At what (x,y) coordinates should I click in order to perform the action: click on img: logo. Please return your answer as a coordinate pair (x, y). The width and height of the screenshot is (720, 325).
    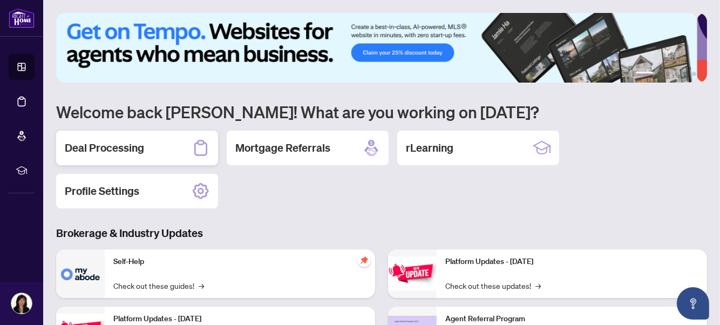
    Looking at the image, I should click on (22, 18).